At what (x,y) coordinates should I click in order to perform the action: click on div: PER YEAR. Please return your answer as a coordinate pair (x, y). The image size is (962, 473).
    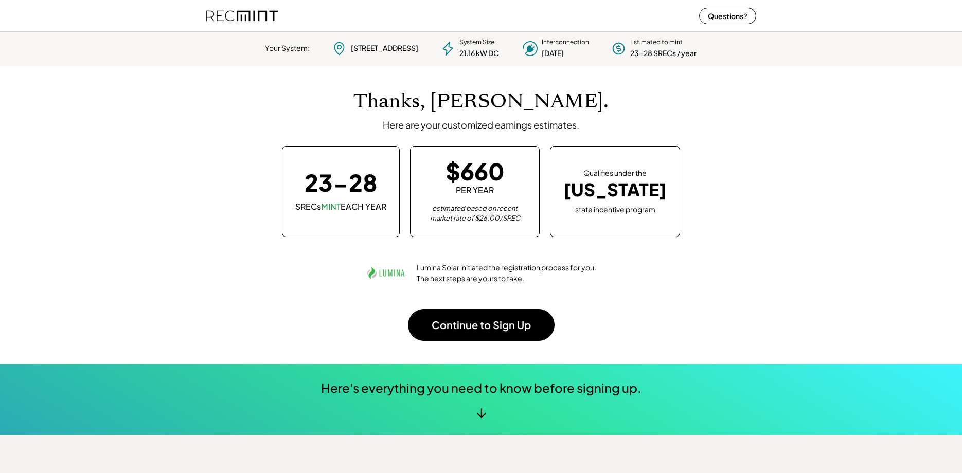
    Looking at the image, I should click on (475, 190).